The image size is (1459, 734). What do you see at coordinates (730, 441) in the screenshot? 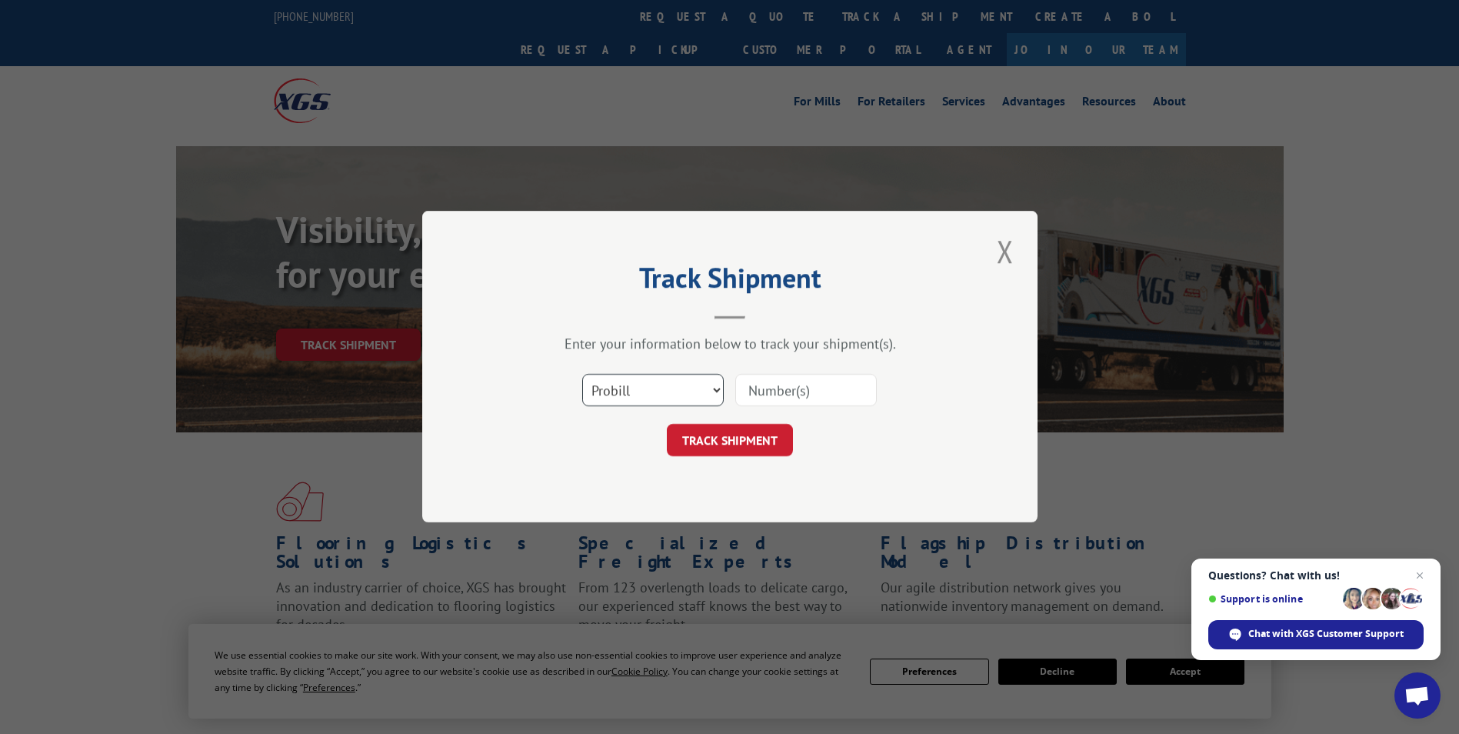
I see `button: TRACK SHIPMENT` at bounding box center [730, 441].